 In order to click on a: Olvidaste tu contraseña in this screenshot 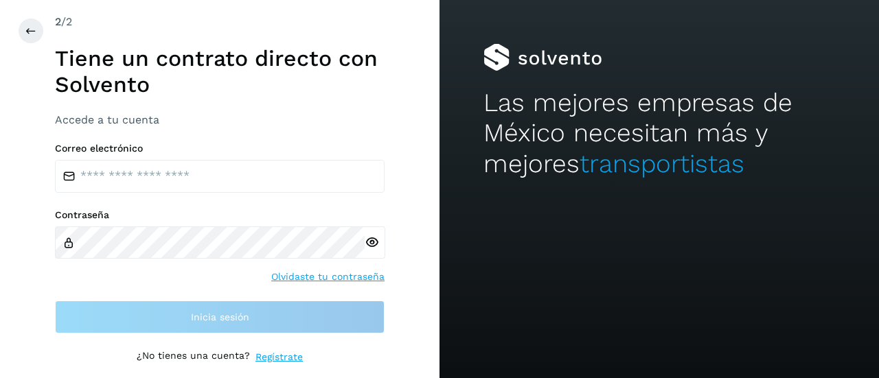, I will do `click(328, 277)`.